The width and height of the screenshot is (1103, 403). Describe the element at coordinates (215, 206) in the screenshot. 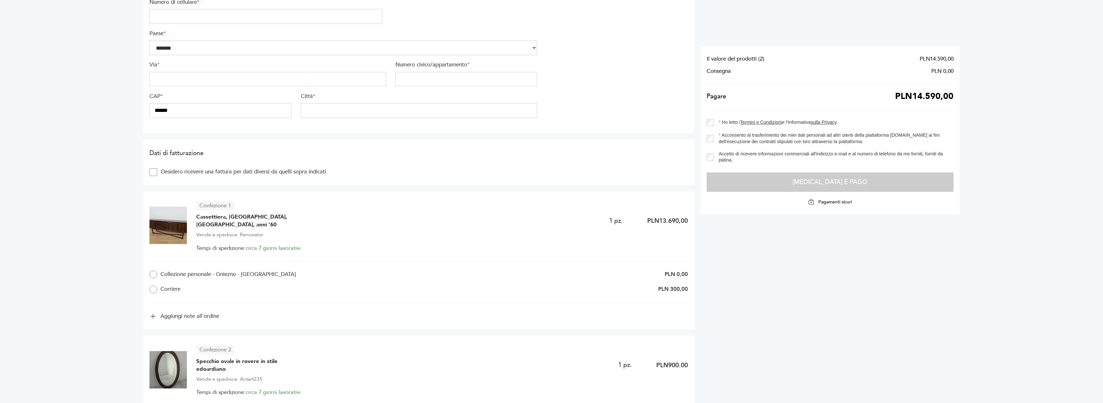

I see `article: Confezione 1` at that location.